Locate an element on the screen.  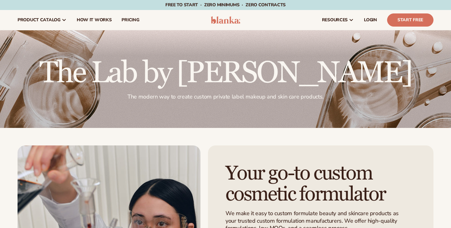
a: Start Free is located at coordinates (411, 20).